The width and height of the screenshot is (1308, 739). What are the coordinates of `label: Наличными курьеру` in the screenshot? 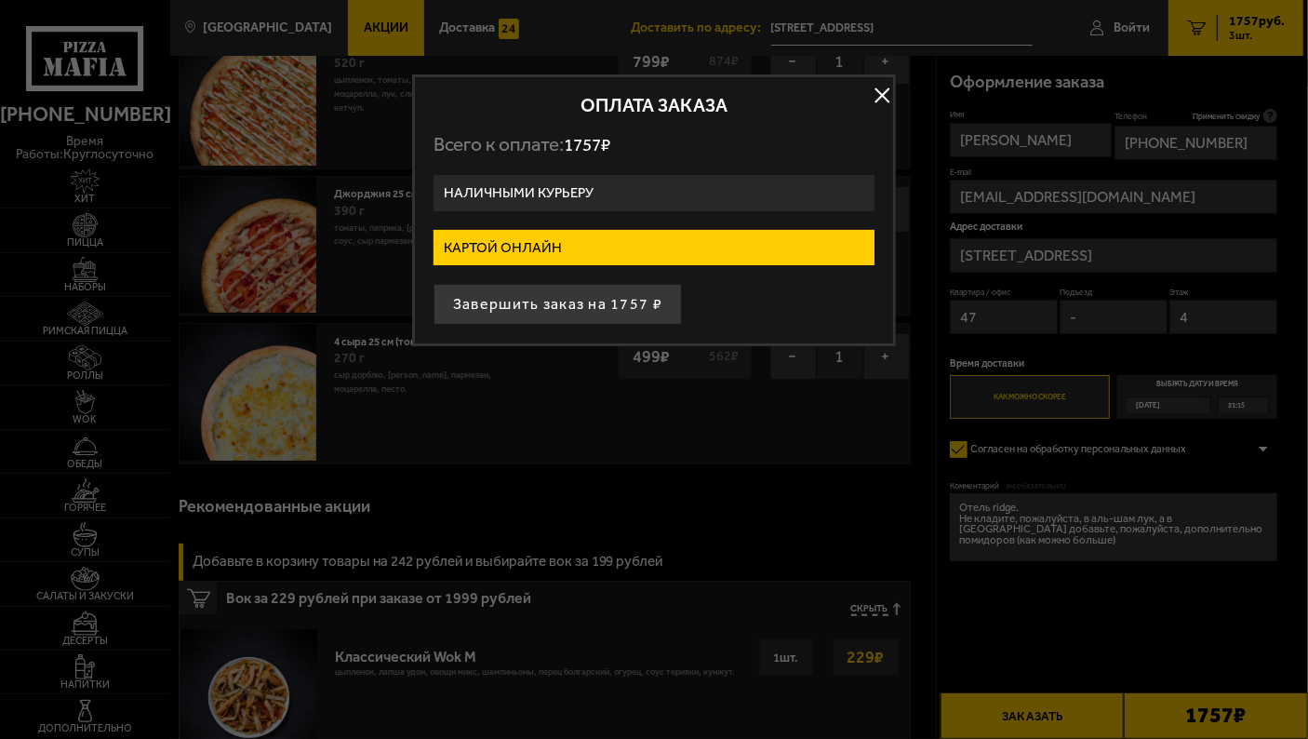 It's located at (654, 193).